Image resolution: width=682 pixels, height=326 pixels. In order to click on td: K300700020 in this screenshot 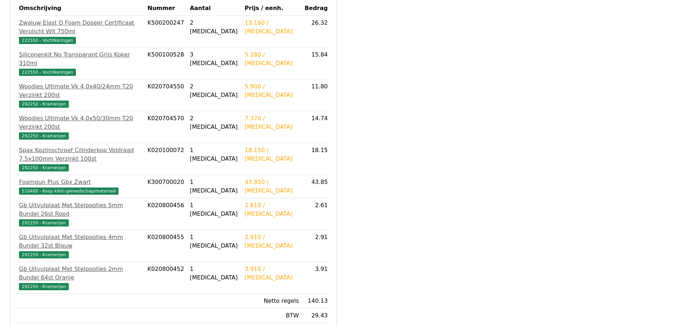, I will do `click(166, 186)`.